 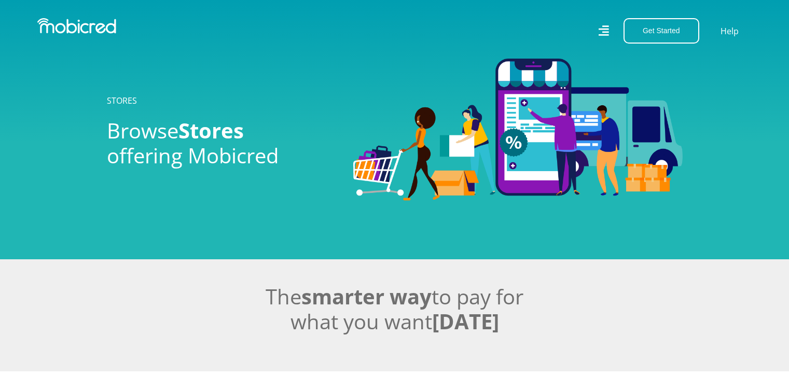 What do you see at coordinates (395, 309) in the screenshot?
I see `h2: The to pay for what you want` at bounding box center [395, 309].